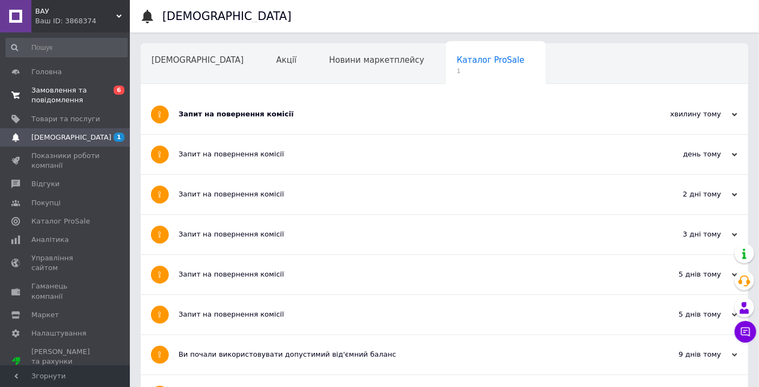 The width and height of the screenshot is (759, 387). What do you see at coordinates (46, 72) in the screenshot?
I see `span: Головна` at bounding box center [46, 72].